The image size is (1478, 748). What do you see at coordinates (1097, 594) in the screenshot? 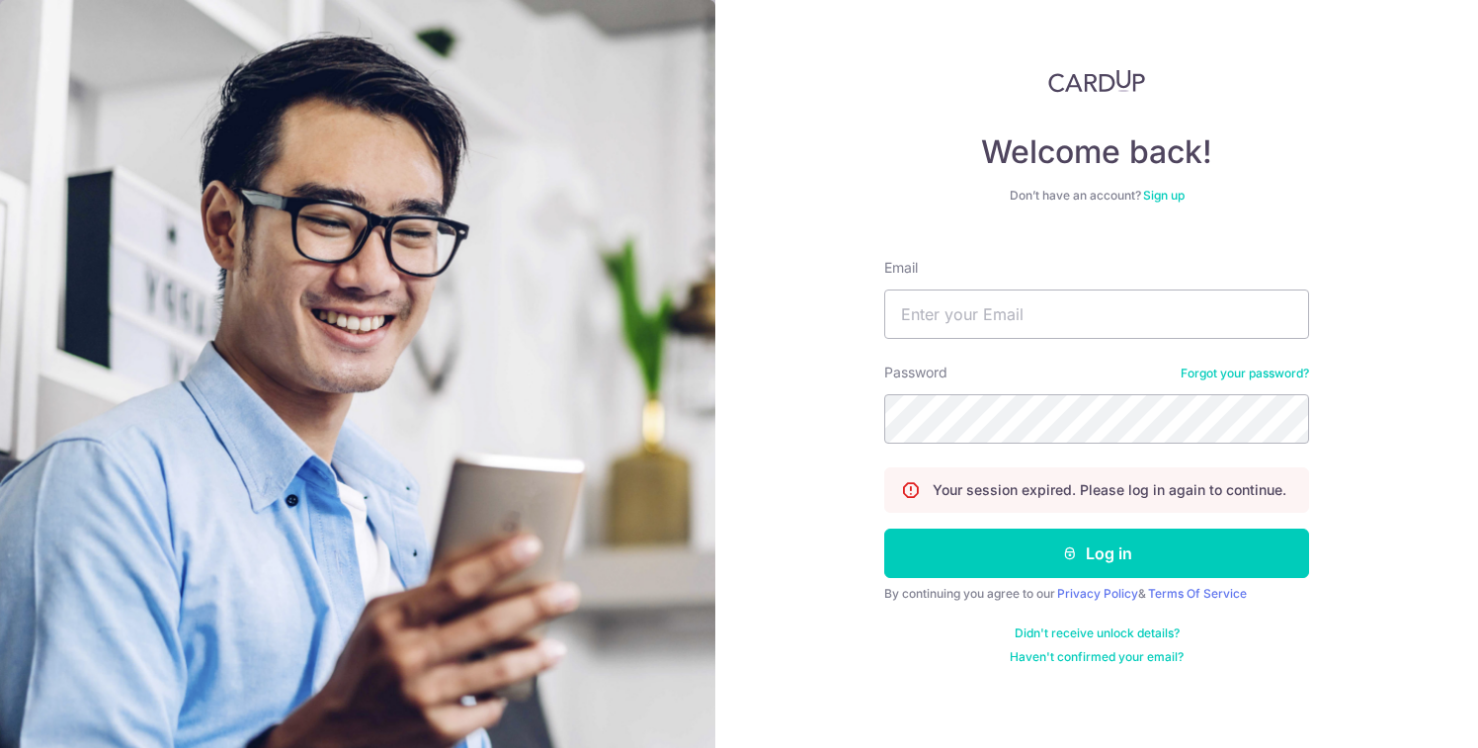
I see `div: By continuing you agree to our &` at bounding box center [1097, 594].